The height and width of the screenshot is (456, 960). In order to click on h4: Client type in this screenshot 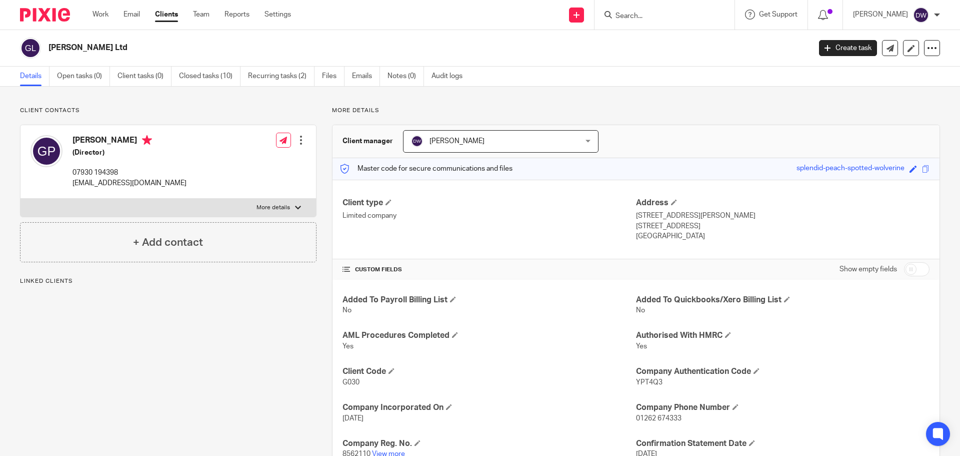, I will do `click(489, 203)`.